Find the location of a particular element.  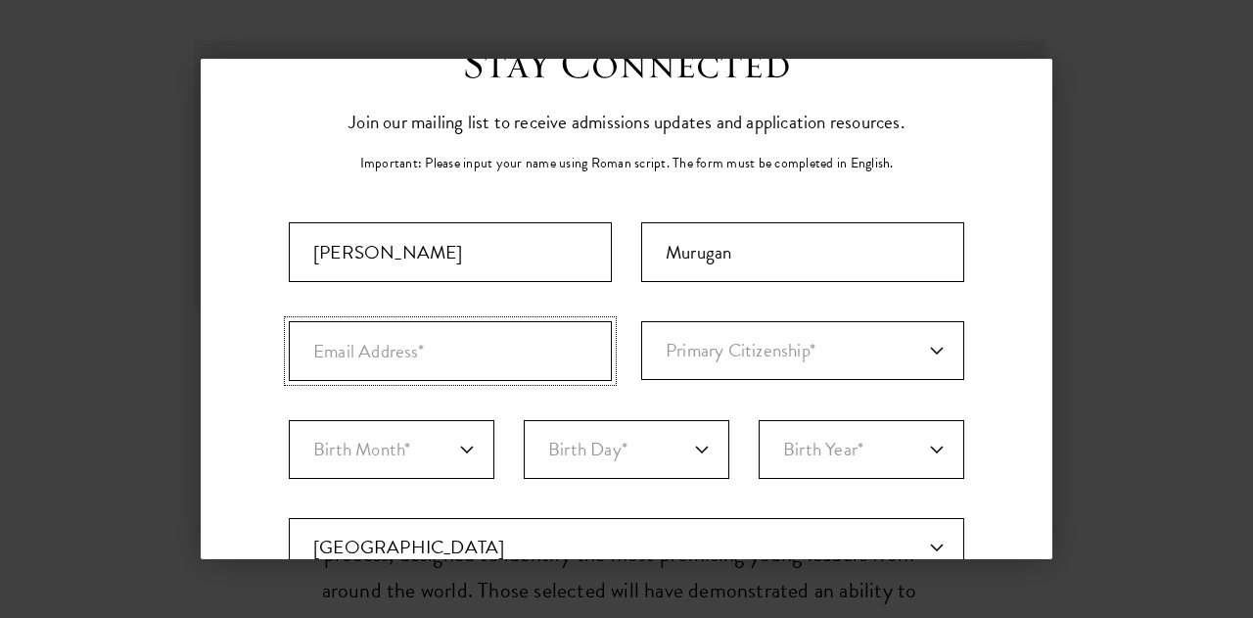

input: Email Address* is located at coordinates (450, 351).